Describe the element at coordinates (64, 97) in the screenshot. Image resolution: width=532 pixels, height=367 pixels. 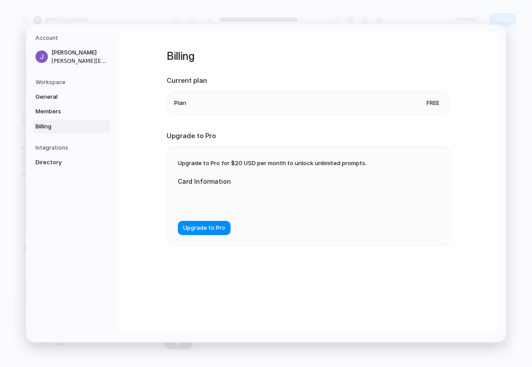
I see `span: General` at that location.